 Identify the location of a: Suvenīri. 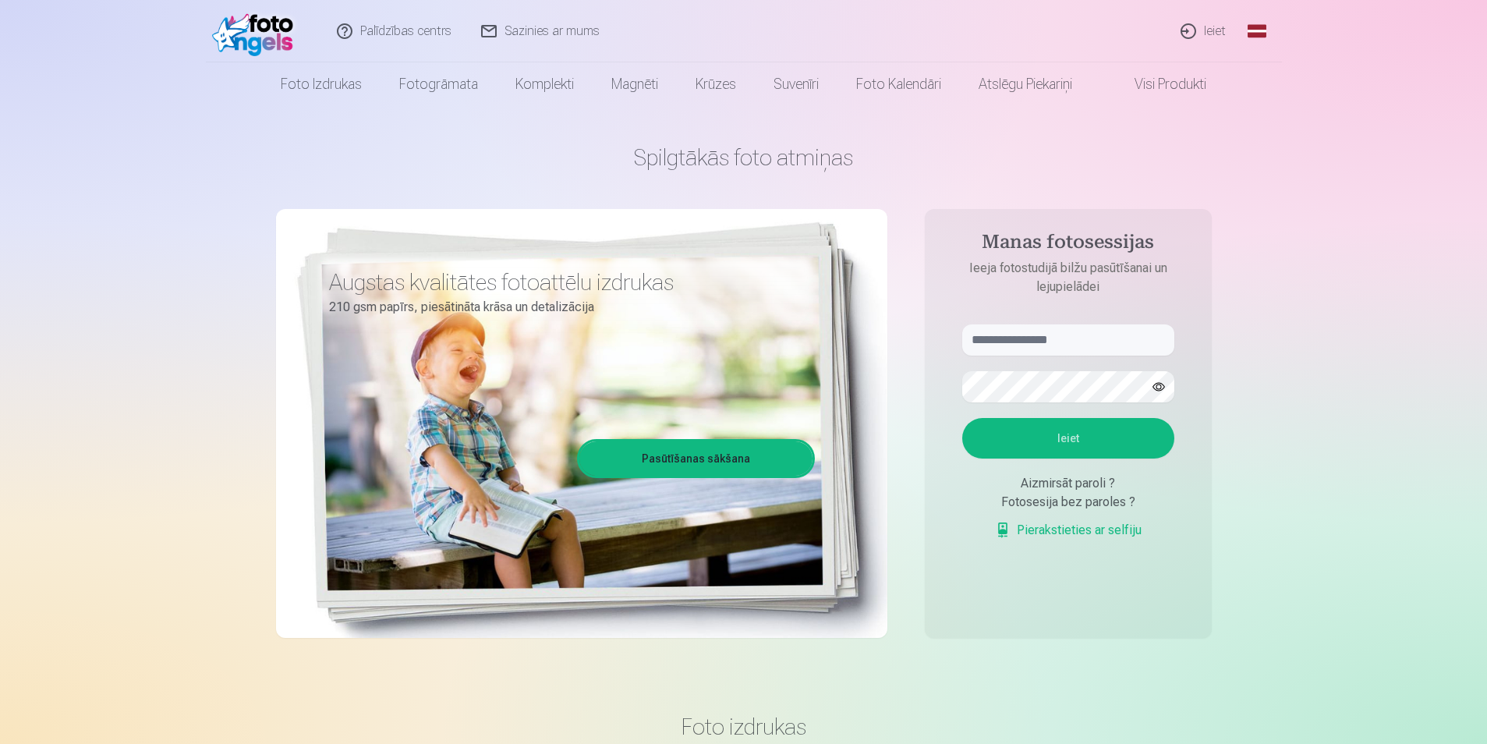
(796, 84).